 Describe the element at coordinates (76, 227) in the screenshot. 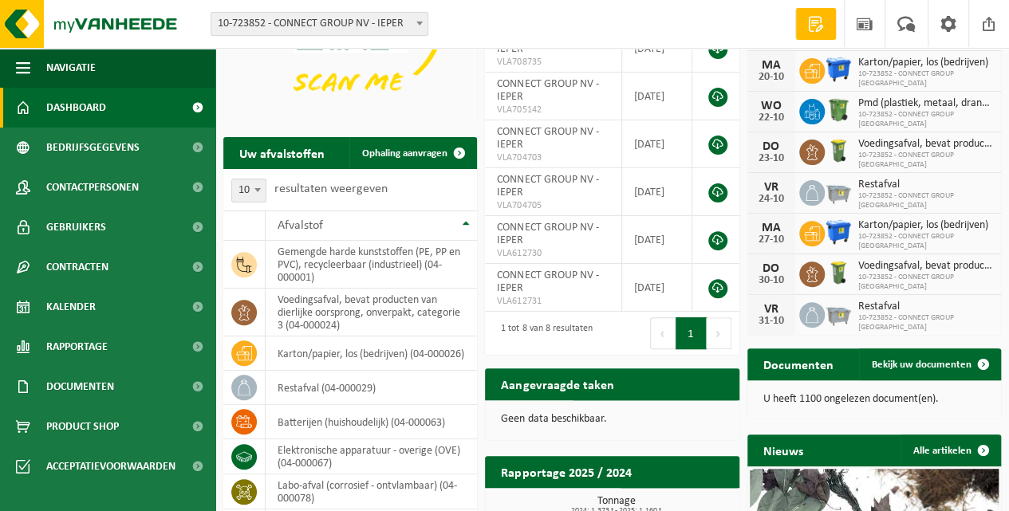

I see `span: Gebruikers` at that location.